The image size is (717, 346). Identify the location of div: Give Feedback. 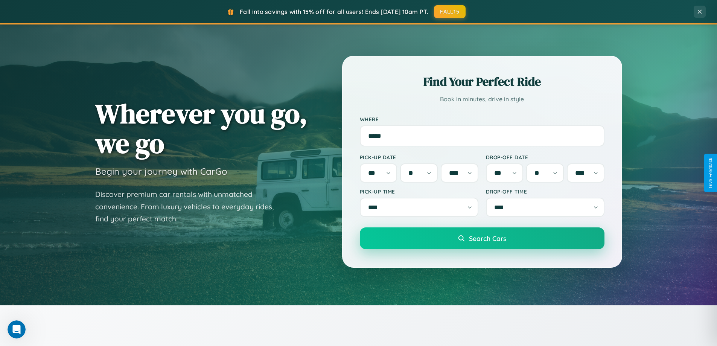
(711, 173).